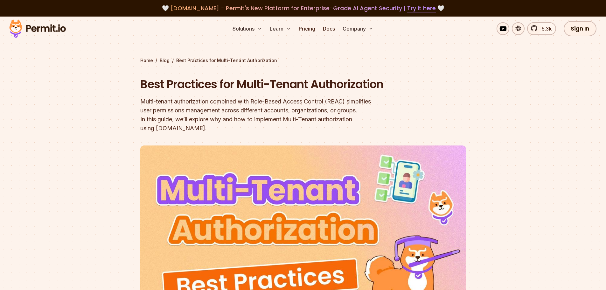 This screenshot has height=290, width=606. I want to click on button: Solutions, so click(247, 29).